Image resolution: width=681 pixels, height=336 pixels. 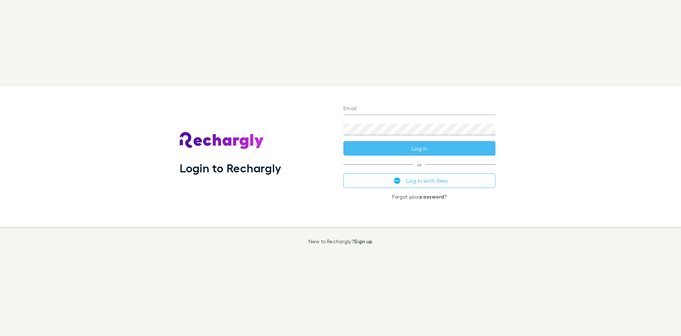 I want to click on button: Log in, so click(x=419, y=148).